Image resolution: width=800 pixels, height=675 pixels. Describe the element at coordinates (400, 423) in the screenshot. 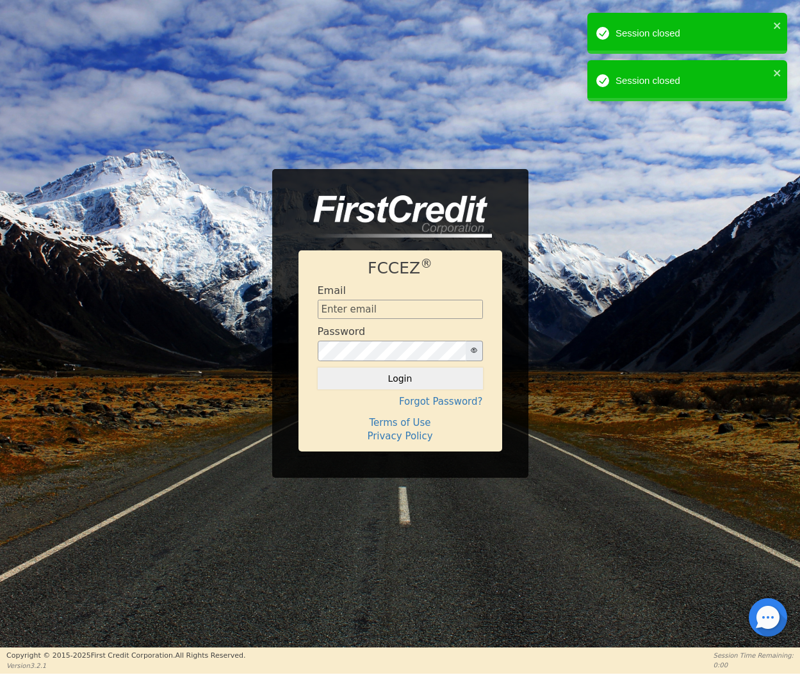

I see `h4: Terms of Use` at that location.